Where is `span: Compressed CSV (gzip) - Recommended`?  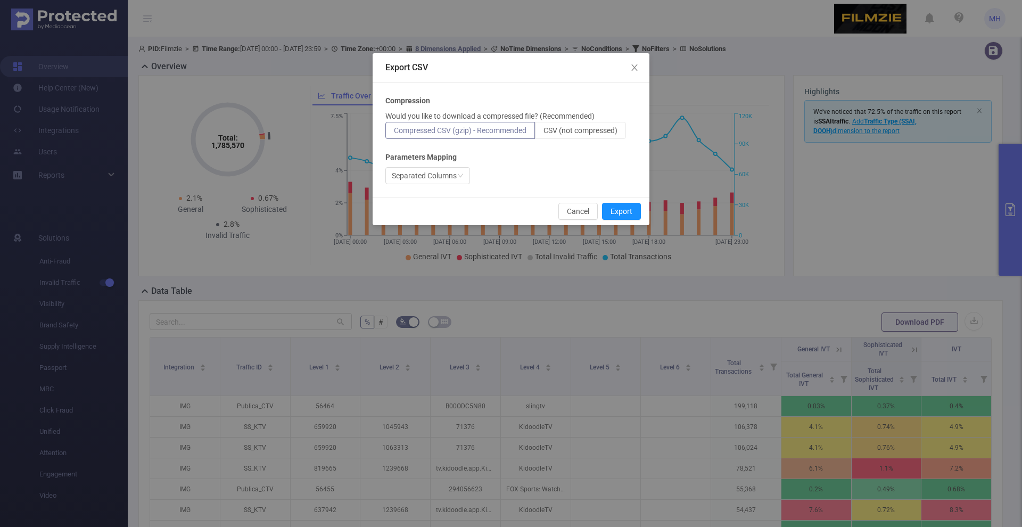 span: Compressed CSV (gzip) - Recommended is located at coordinates (460, 130).